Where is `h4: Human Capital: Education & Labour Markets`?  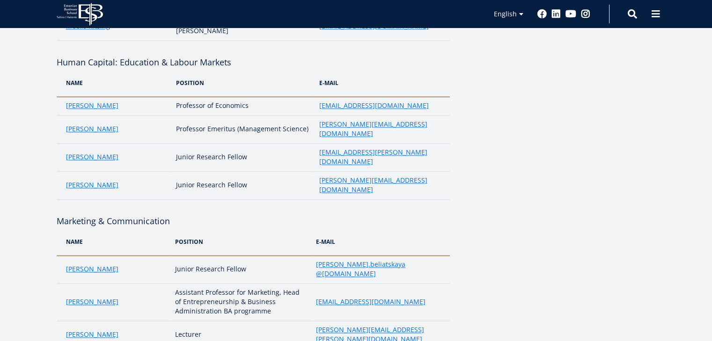
h4: Human Capital: Education & Labour Markets is located at coordinates (253, 62).